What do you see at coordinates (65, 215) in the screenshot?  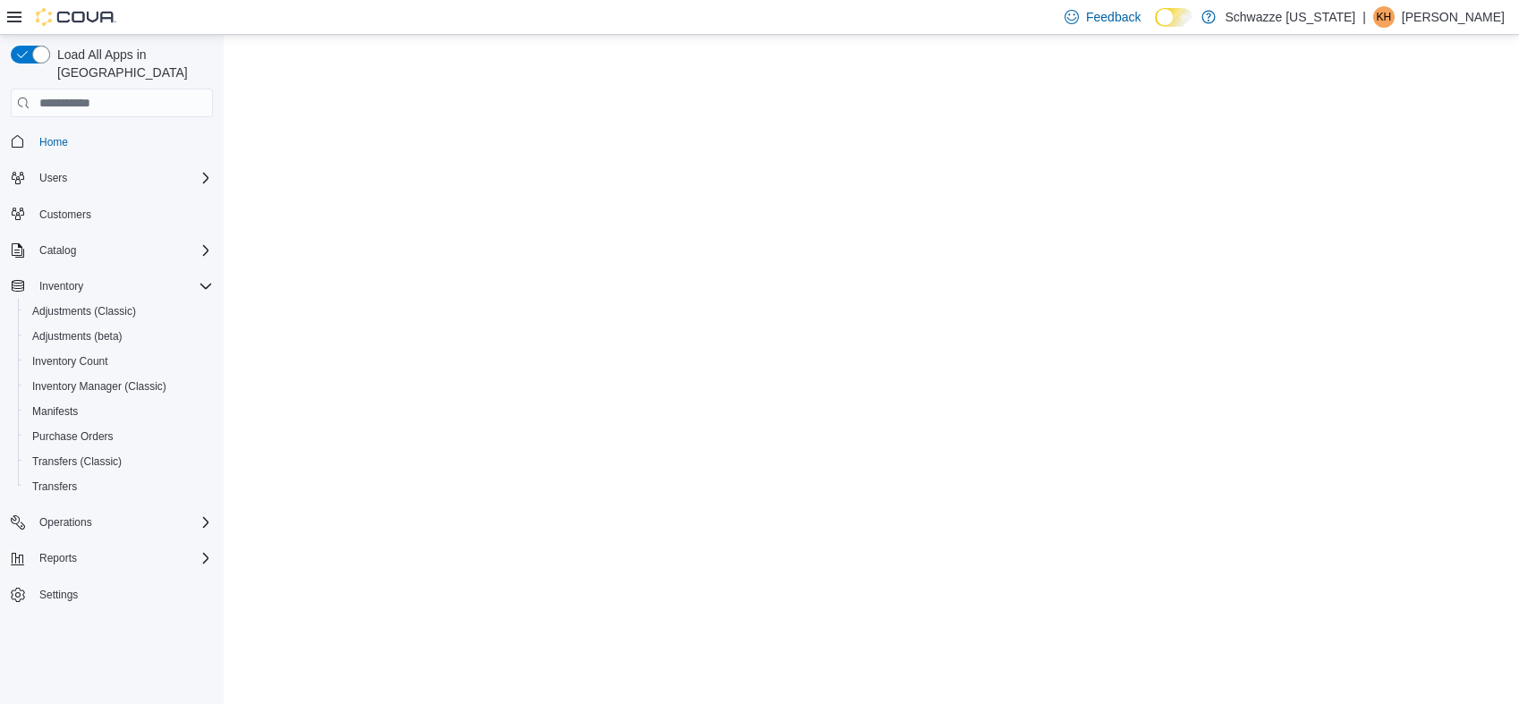 I see `a: Customers` at bounding box center [65, 215].